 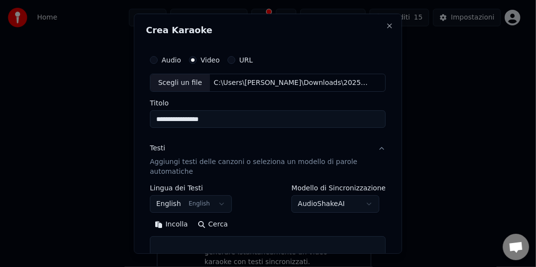 What do you see at coordinates (210, 60) in the screenshot?
I see `label: Video` at bounding box center [210, 60].